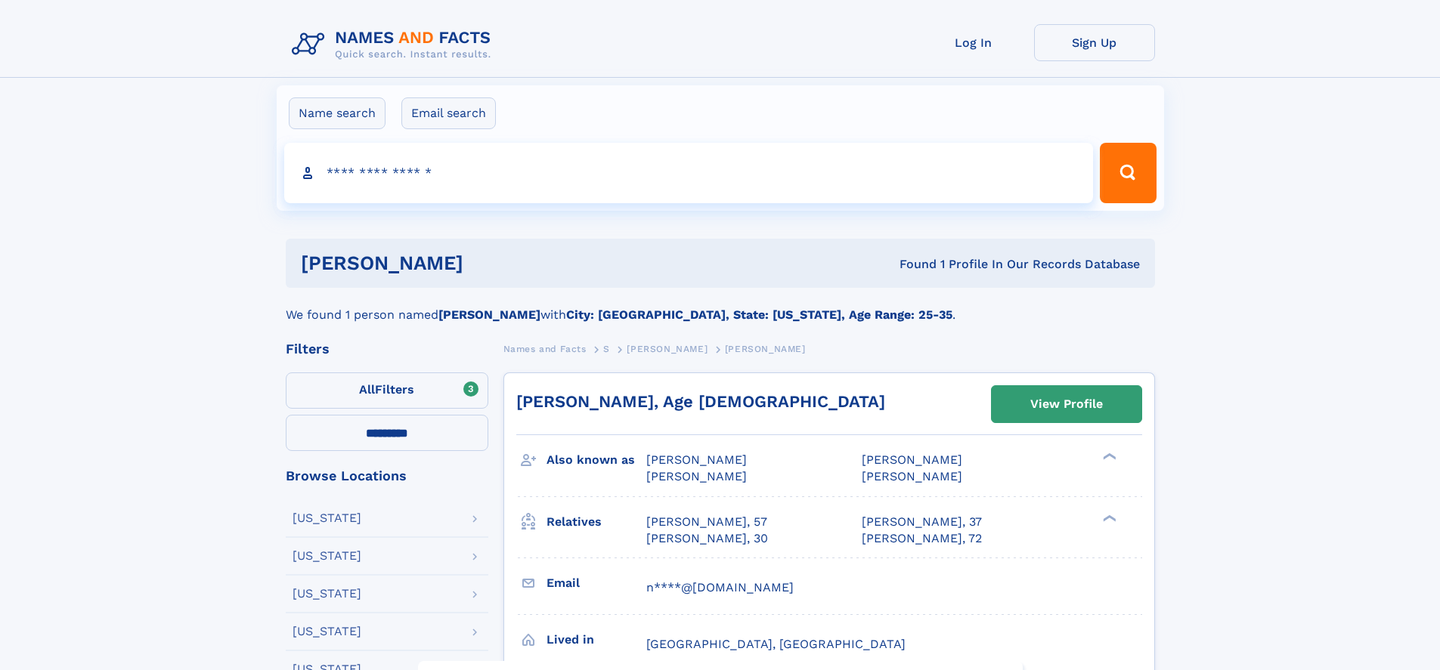  Describe the element at coordinates (688, 173) in the screenshot. I see `input: search input` at that location.